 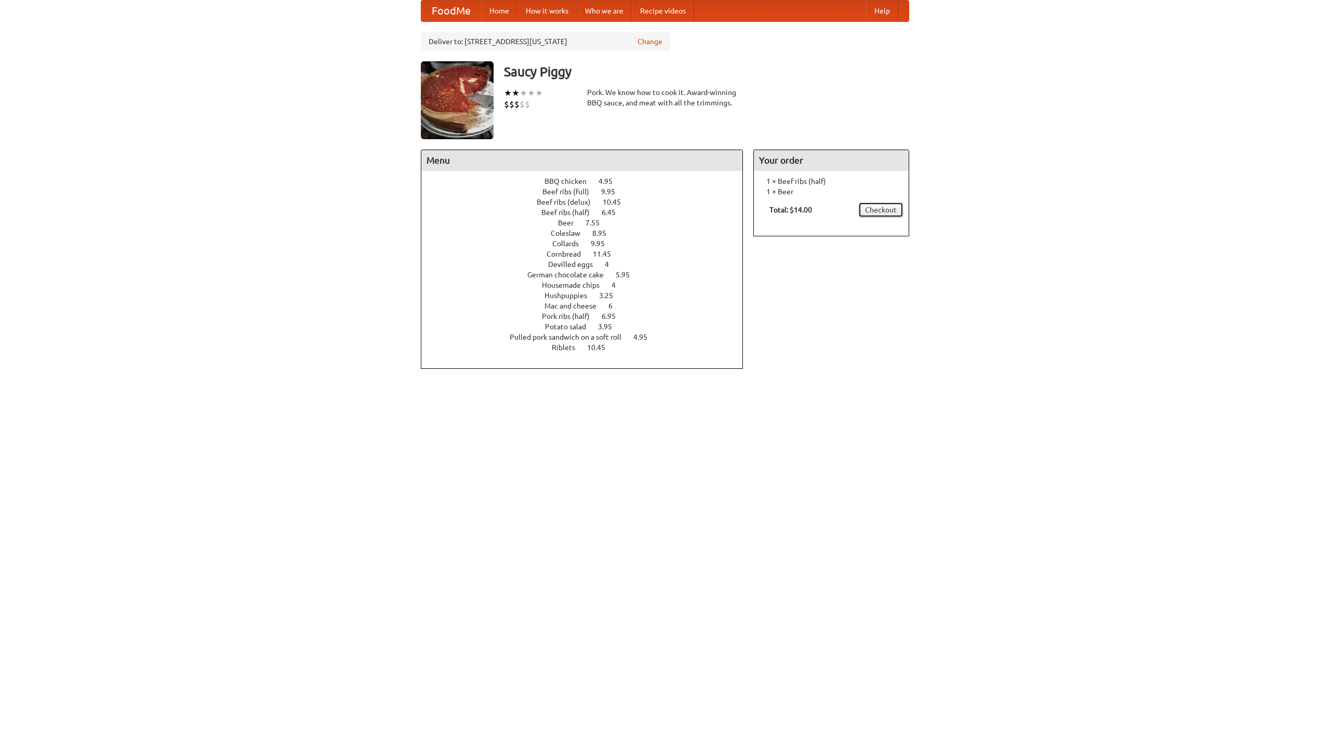 I want to click on span: German chocolate cake, so click(x=570, y=275).